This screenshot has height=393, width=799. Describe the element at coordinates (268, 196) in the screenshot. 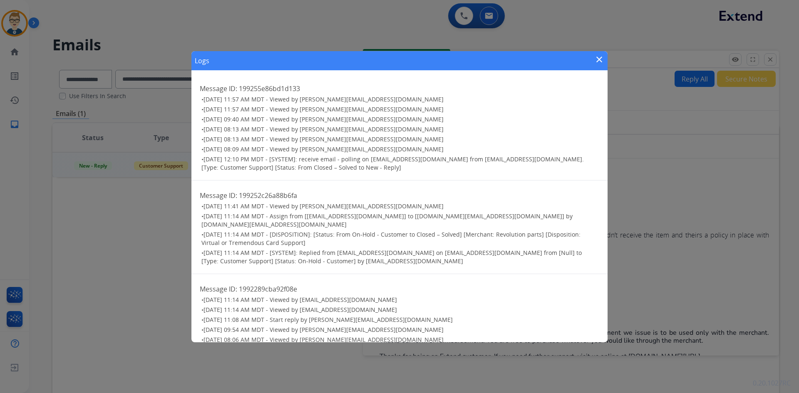

I see `span: 199252c26a88b6fa` at that location.